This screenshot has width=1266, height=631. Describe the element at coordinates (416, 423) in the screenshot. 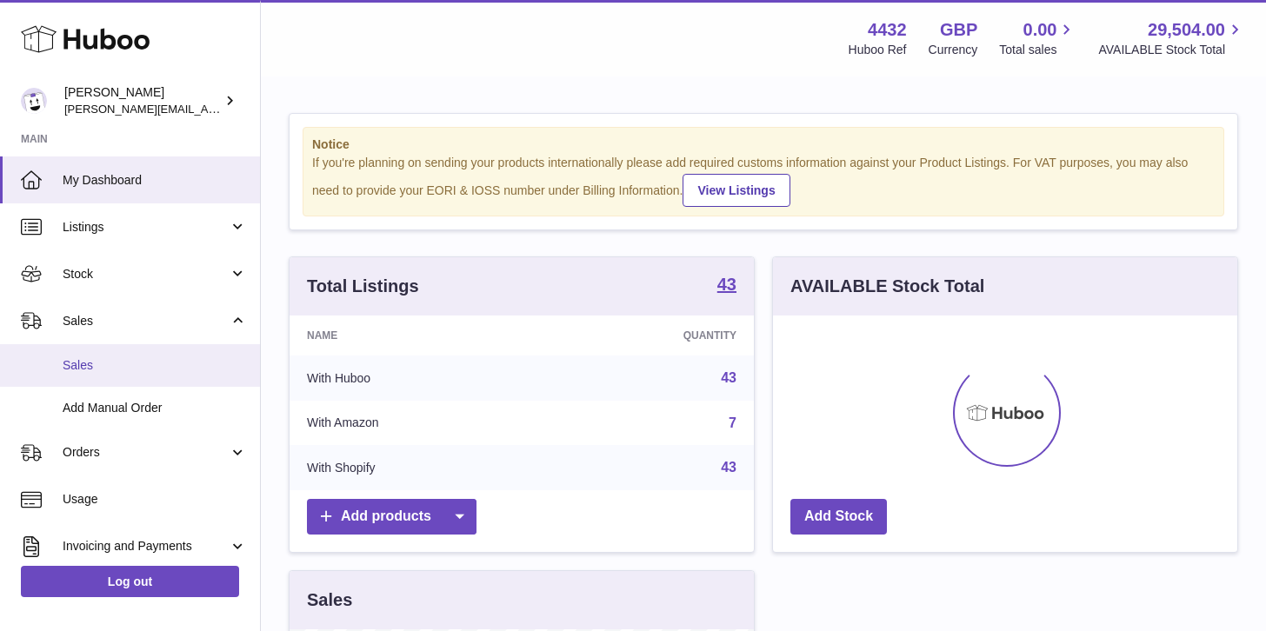

I see `td: With Amazon` at that location.